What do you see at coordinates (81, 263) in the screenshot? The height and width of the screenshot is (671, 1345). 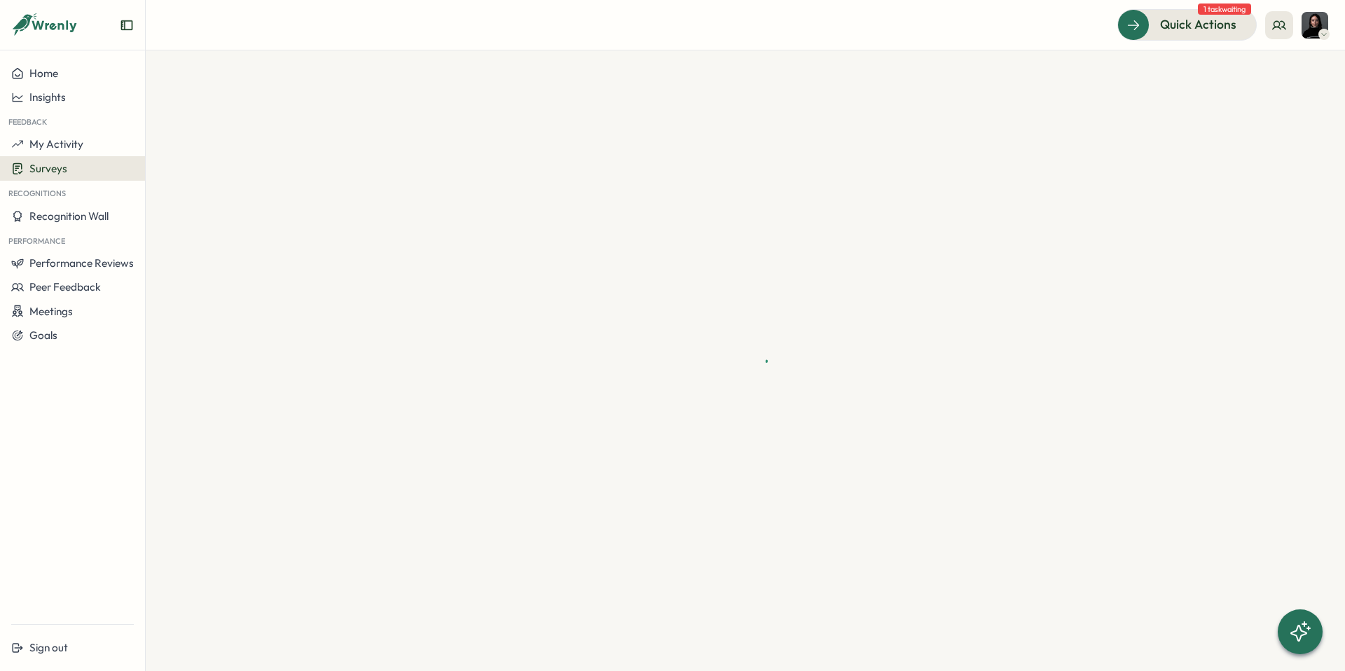 I see `span: Performance Reviews` at bounding box center [81, 263].